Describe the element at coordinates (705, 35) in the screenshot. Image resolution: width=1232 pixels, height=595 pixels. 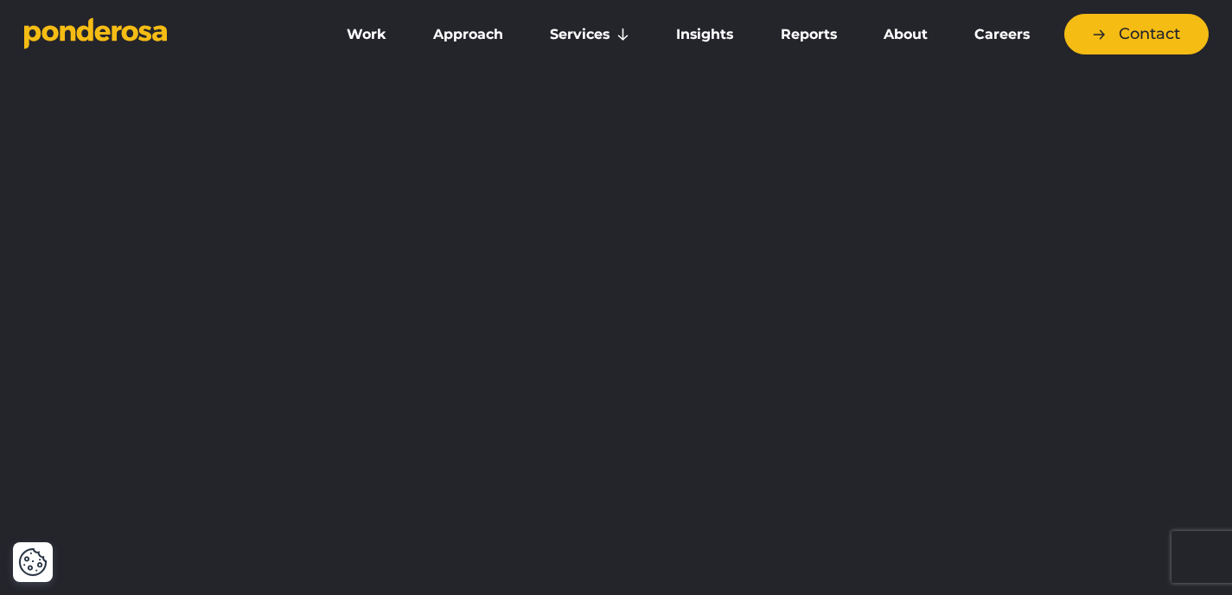
I see `a: Insights` at that location.